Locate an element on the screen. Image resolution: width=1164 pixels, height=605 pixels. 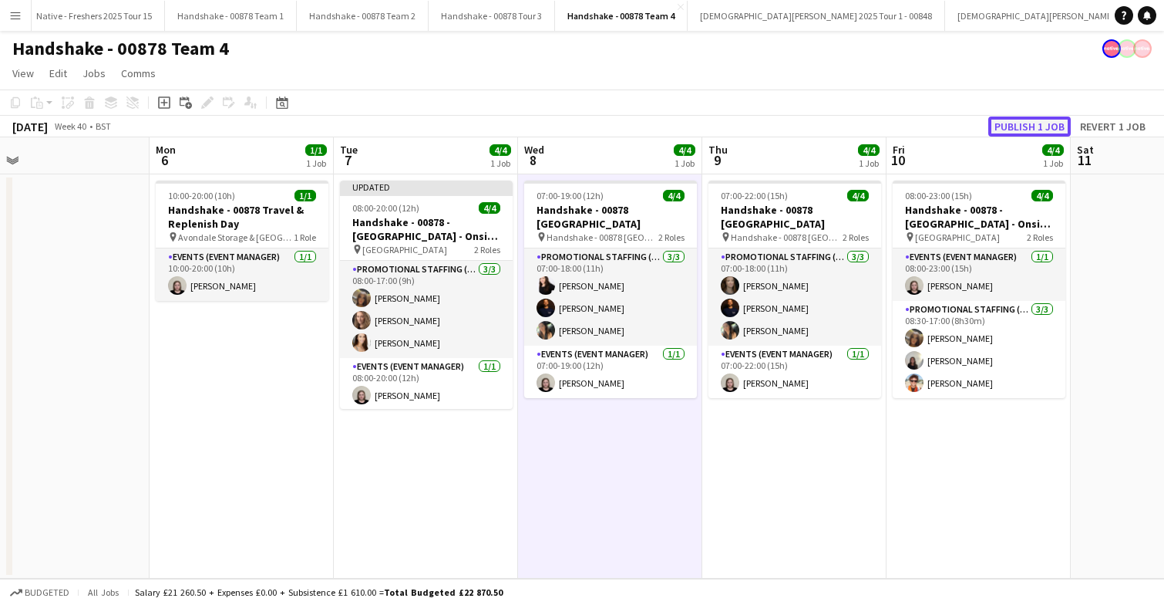
span: Edit is located at coordinates (58, 73).